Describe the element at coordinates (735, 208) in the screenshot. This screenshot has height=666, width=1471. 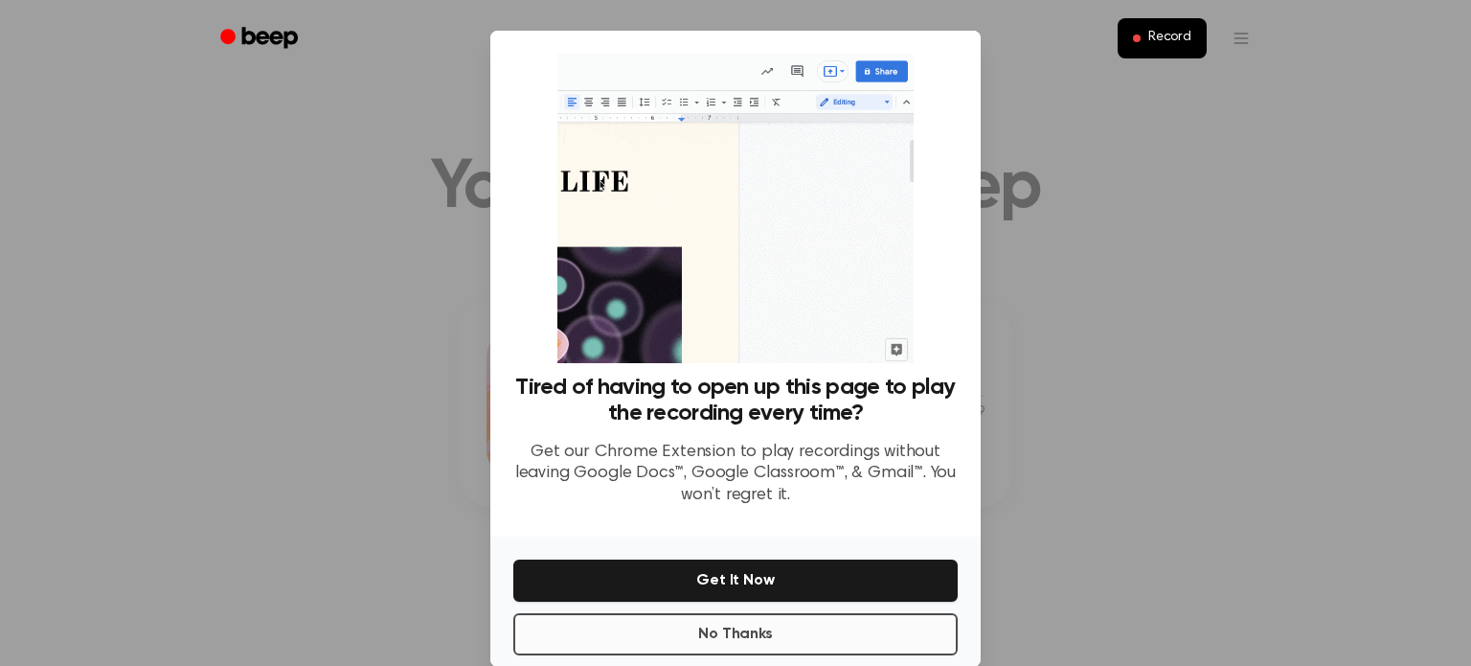
I see `img: Beep extension in action` at that location.